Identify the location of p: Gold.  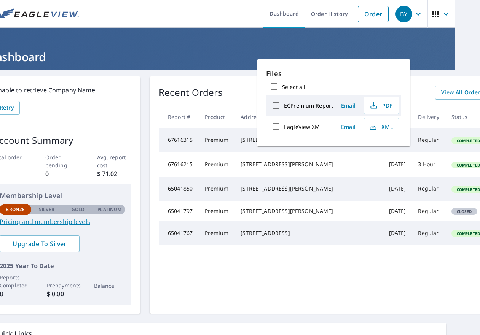
(78, 210).